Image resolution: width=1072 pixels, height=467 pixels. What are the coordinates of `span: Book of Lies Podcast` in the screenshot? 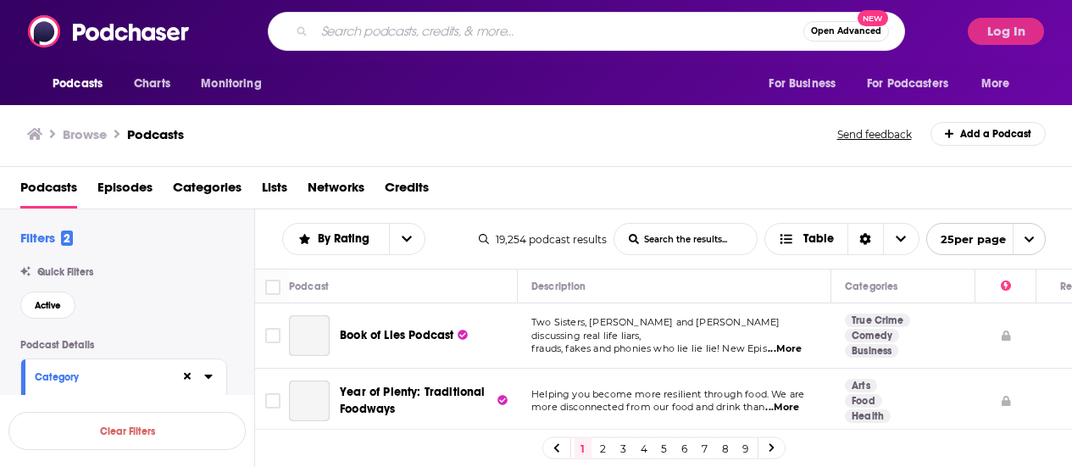 It's located at (397, 335).